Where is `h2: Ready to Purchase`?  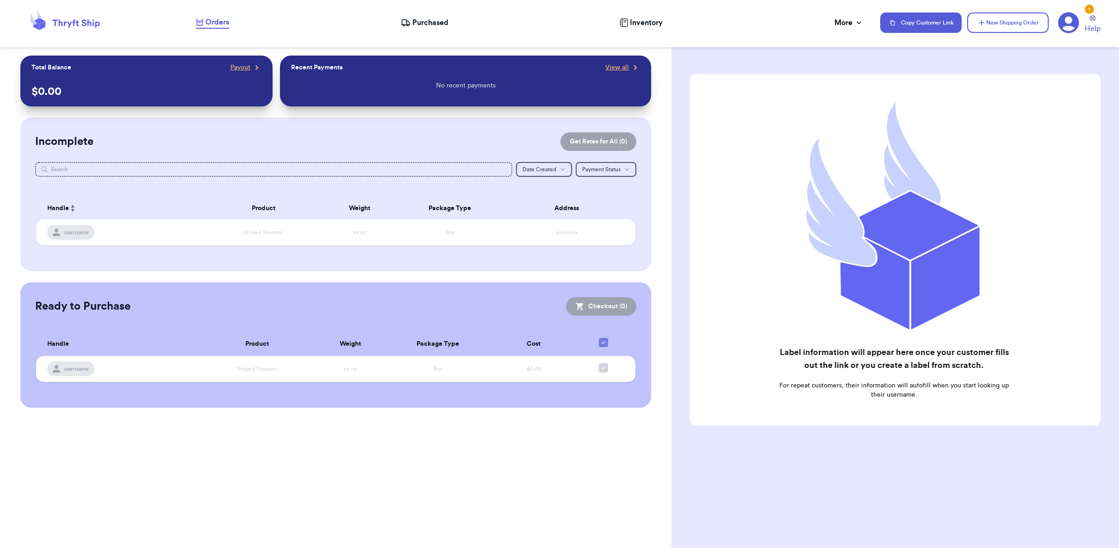 h2: Ready to Purchase is located at coordinates (83, 306).